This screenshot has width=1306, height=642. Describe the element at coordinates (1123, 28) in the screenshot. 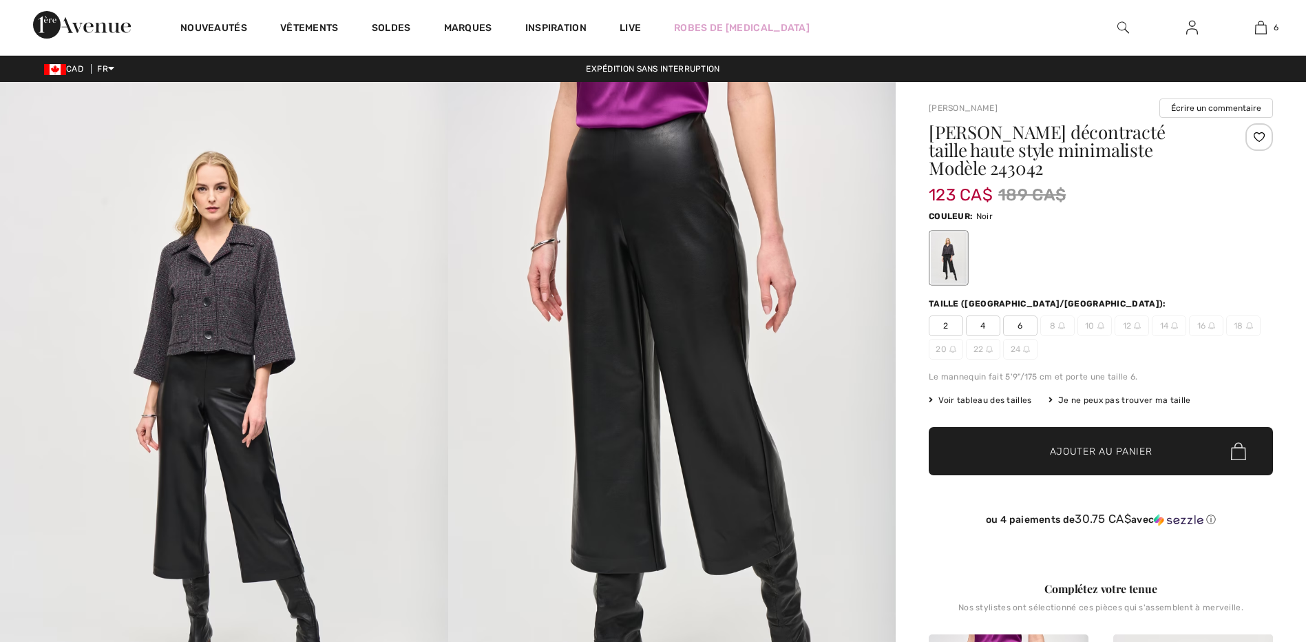

I see `img: recherche` at that location.